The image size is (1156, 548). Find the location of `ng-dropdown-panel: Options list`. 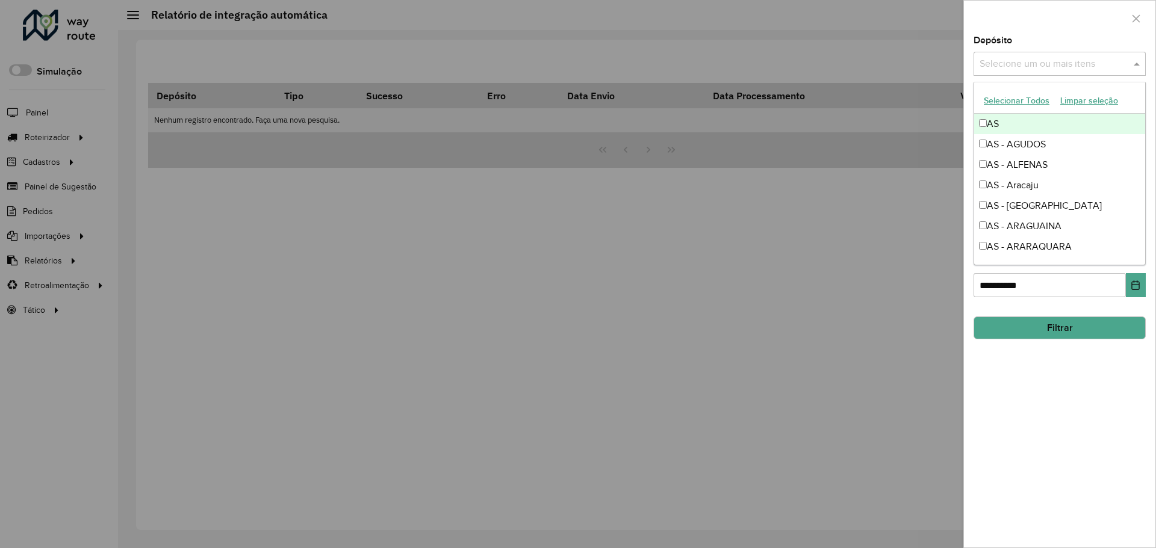

ng-dropdown-panel: Options list is located at coordinates (1059, 173).